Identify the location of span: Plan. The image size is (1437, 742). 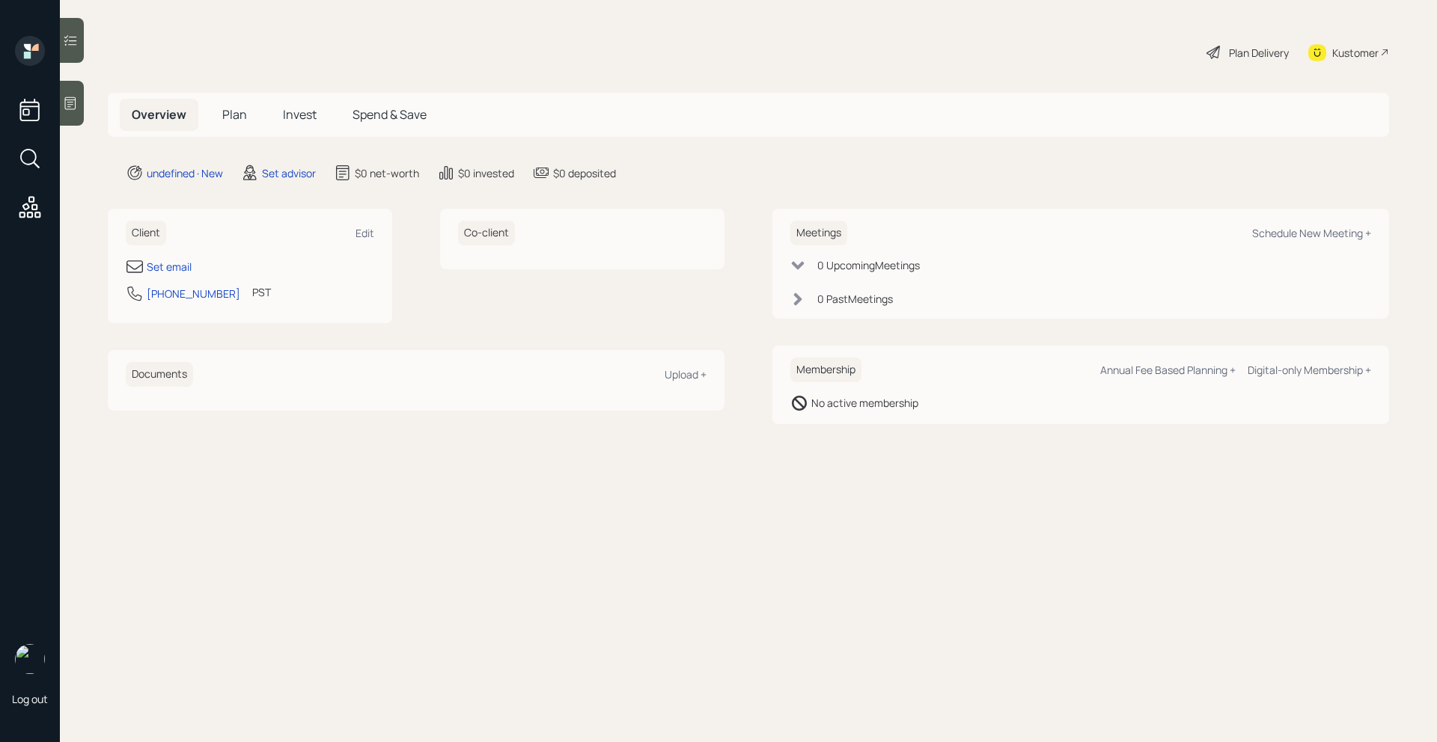
(234, 115).